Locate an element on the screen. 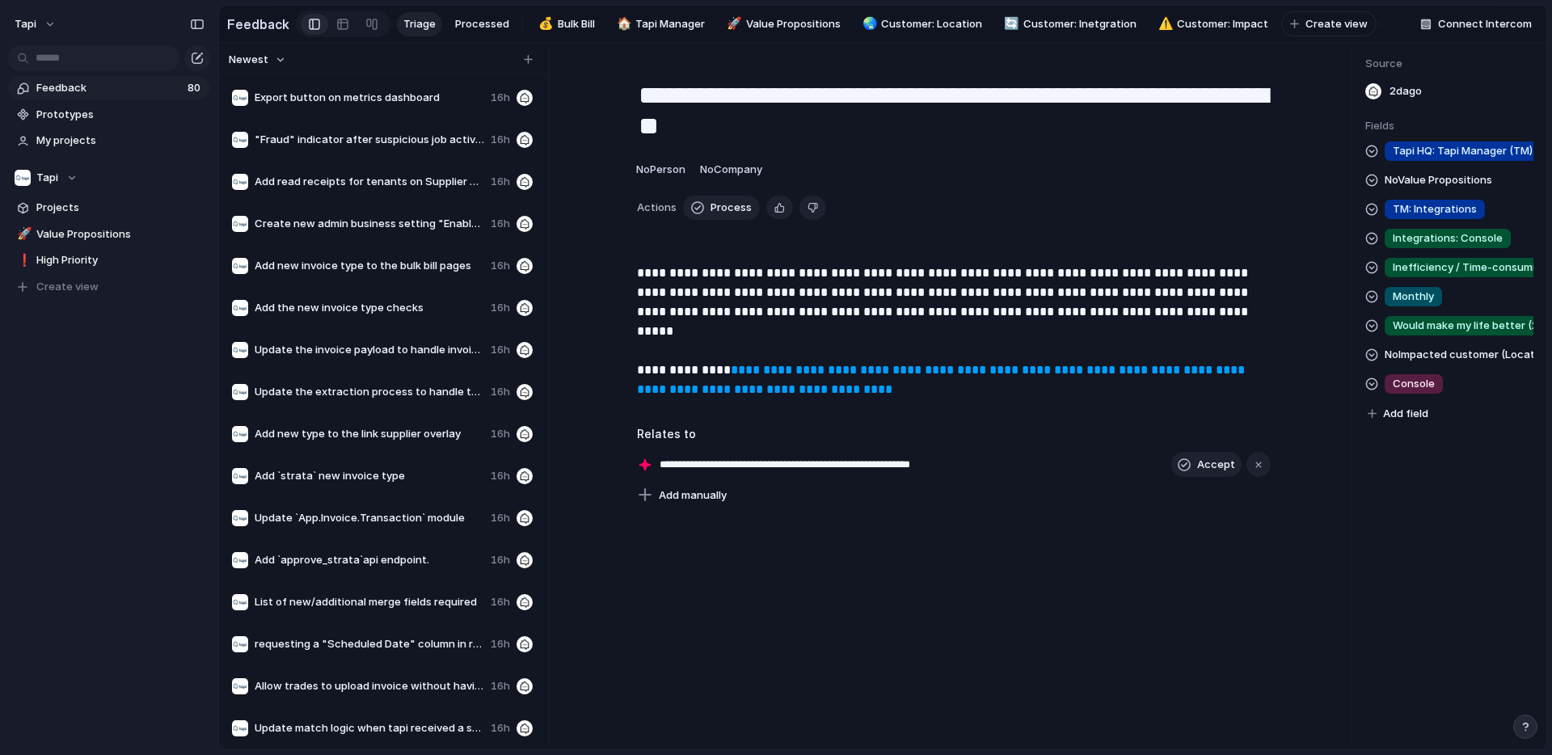  span: Add field is located at coordinates (1405, 414).